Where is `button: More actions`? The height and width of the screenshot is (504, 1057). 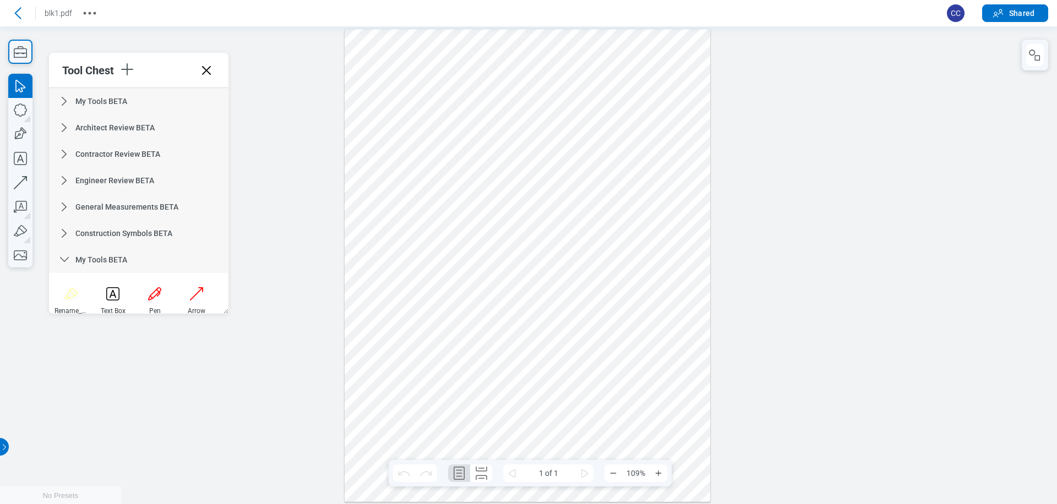 button: More actions is located at coordinates (90, 13).